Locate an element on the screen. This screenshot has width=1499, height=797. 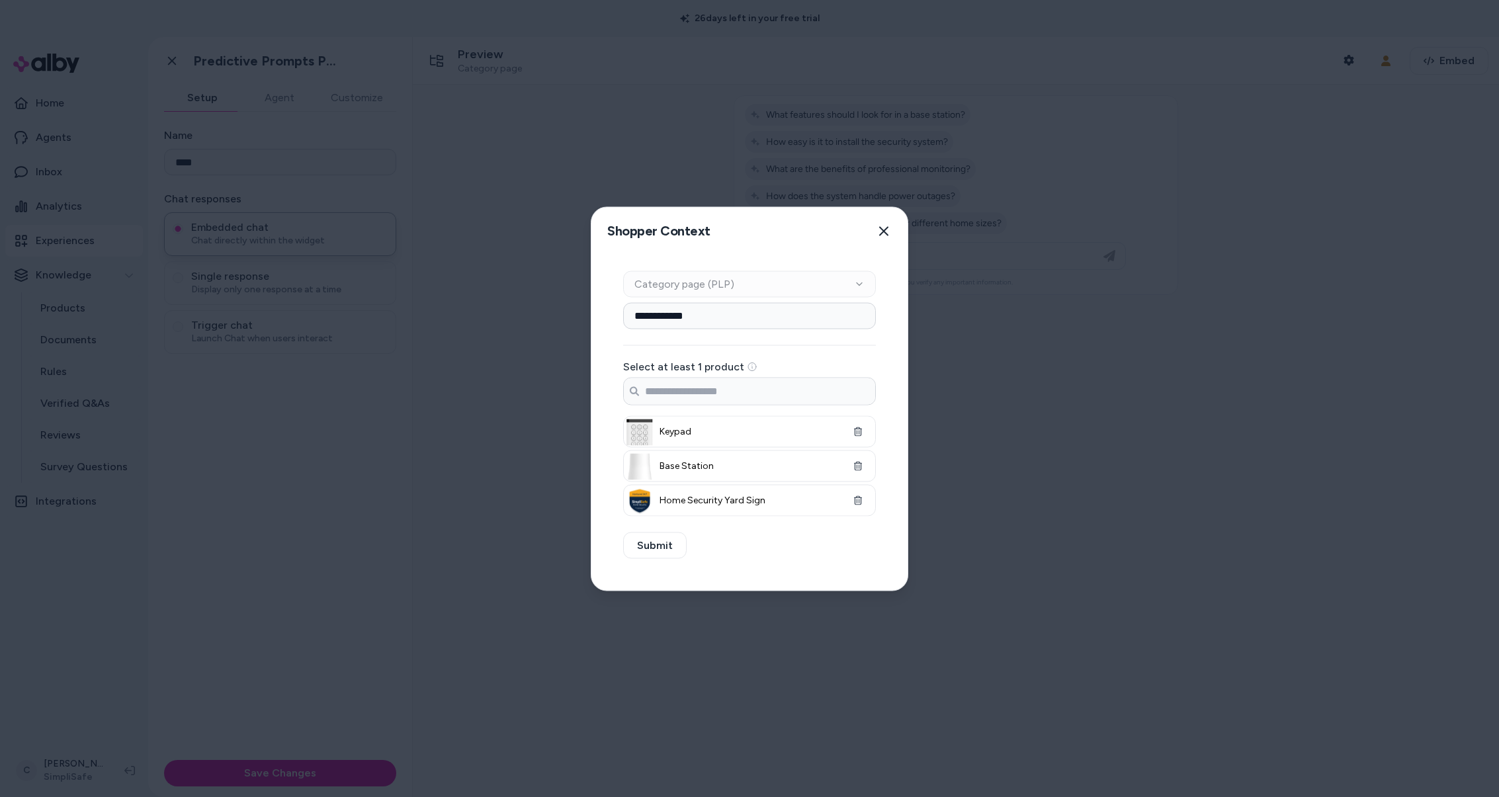
span: Base Station is located at coordinates (750, 466).